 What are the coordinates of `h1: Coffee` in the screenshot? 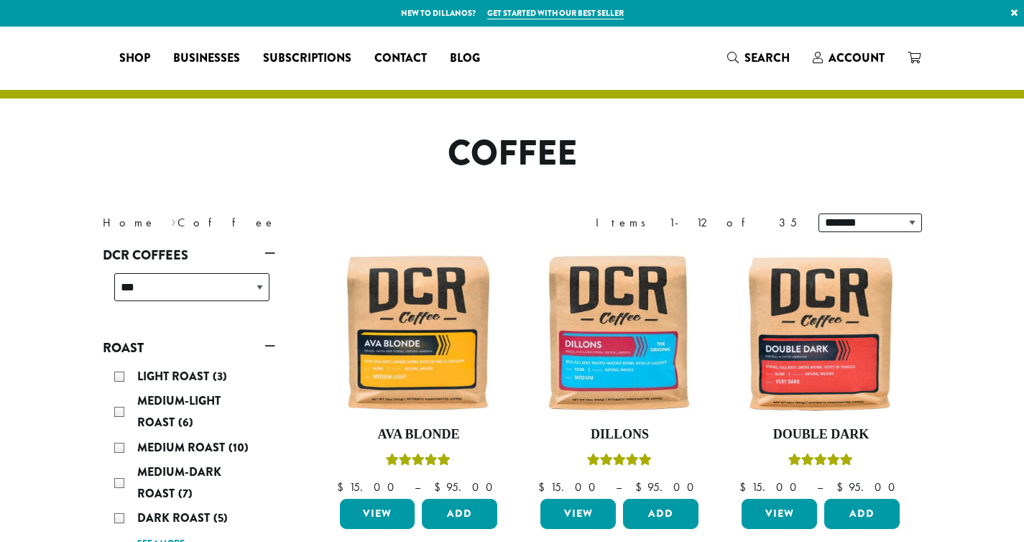 It's located at (512, 154).